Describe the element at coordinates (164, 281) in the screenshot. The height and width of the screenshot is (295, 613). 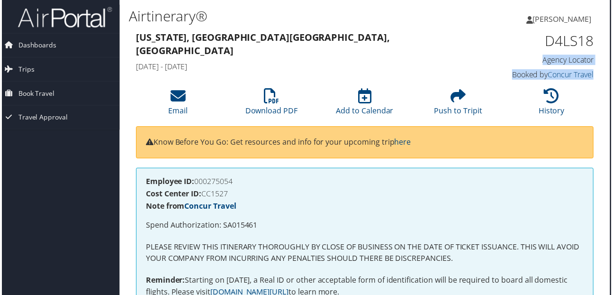
I see `strong: Reminder:` at that location.